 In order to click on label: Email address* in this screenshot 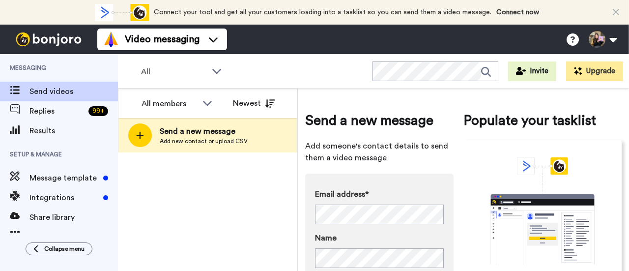, I will do `click(379, 194)`.